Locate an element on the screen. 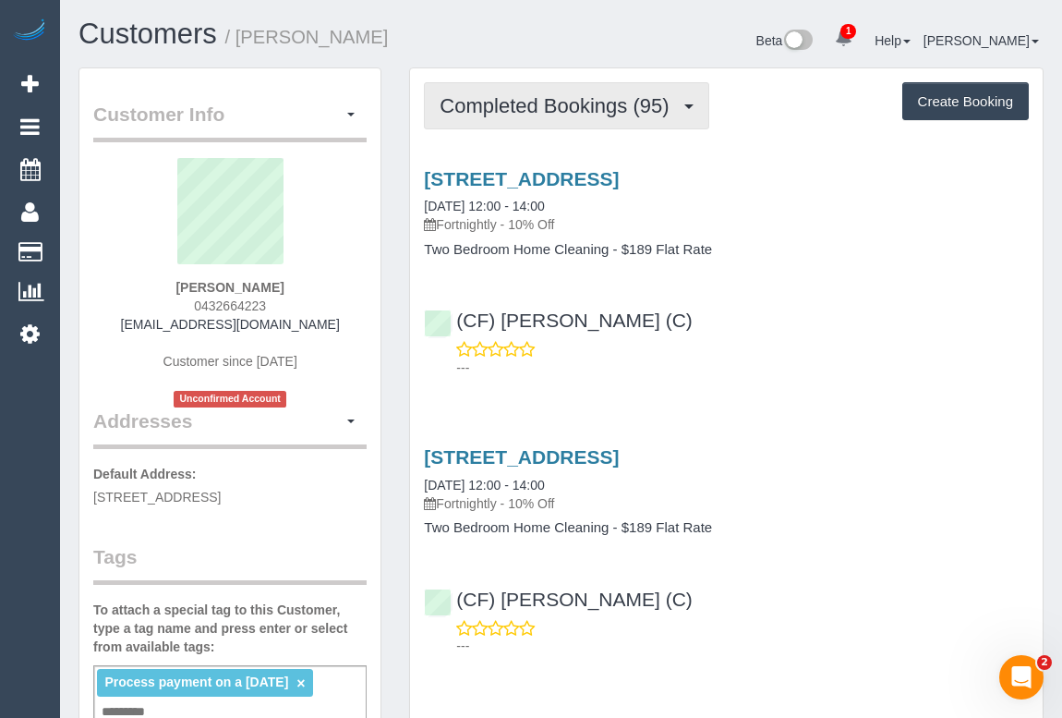  a: Help is located at coordinates (892, 41).